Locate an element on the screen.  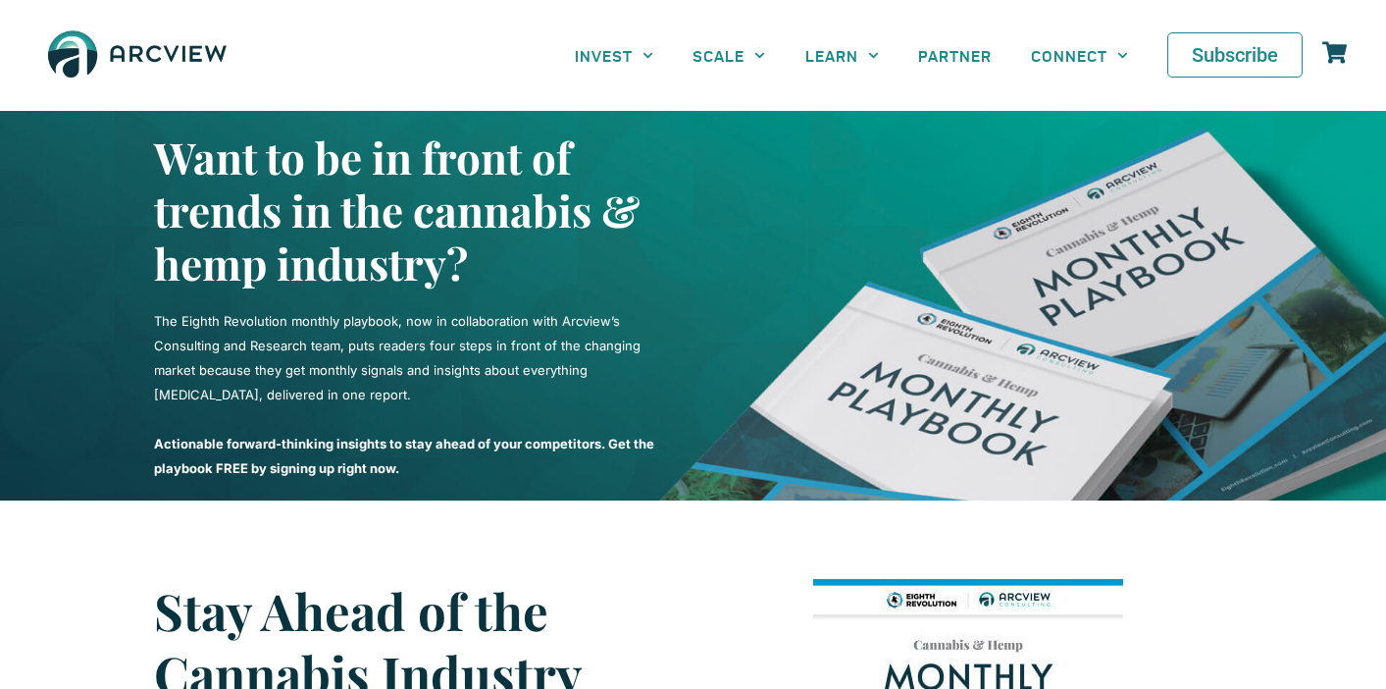
p: The Eighth Revolution monthly playbook, now in collaboration with Arcview’s Consulting and Resear... is located at coordinates (419, 358).